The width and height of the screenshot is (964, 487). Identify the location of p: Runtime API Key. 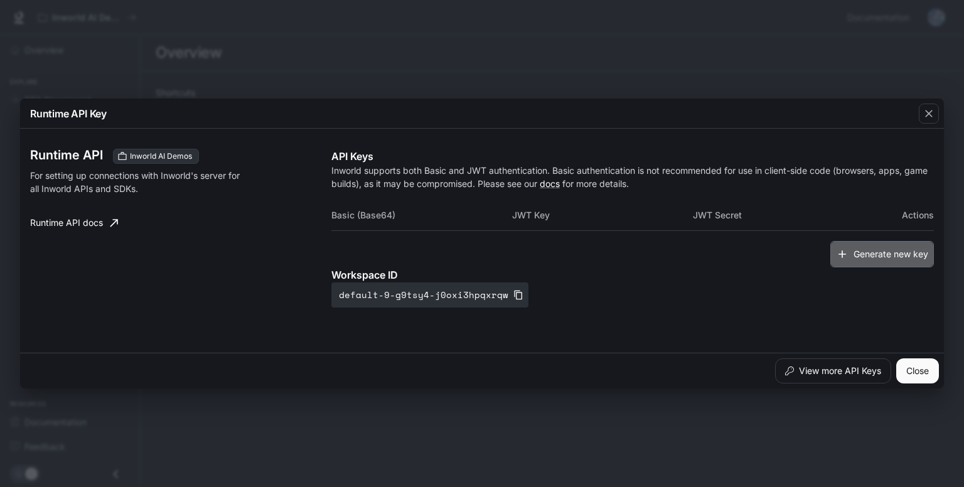
(68, 114).